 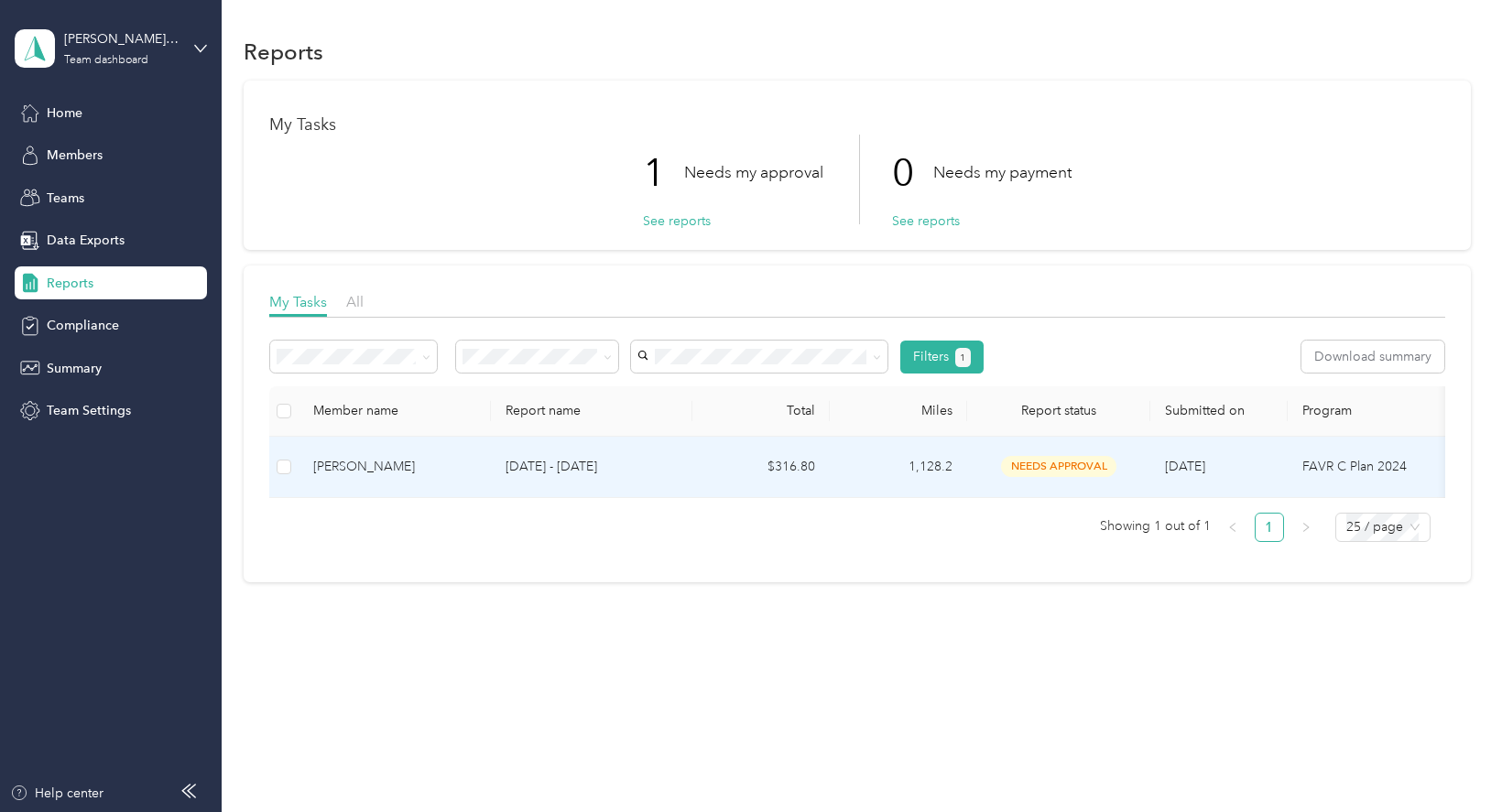 I want to click on span: Reports, so click(x=70, y=283).